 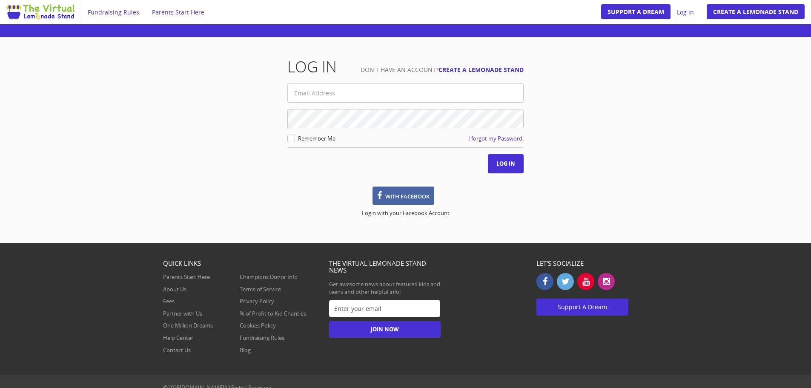 What do you see at coordinates (405, 67) in the screenshot?
I see `h1: Log in` at bounding box center [405, 67].